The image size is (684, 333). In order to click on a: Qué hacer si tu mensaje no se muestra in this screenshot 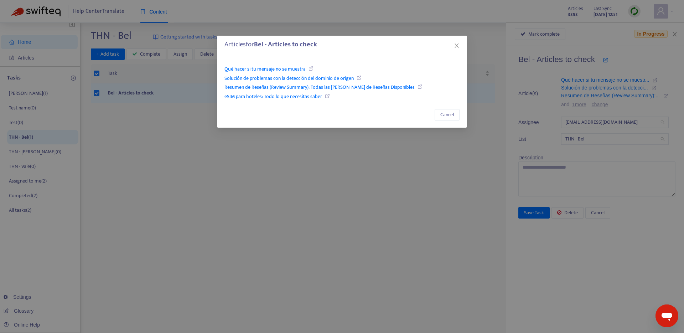, I will do `click(265, 69)`.